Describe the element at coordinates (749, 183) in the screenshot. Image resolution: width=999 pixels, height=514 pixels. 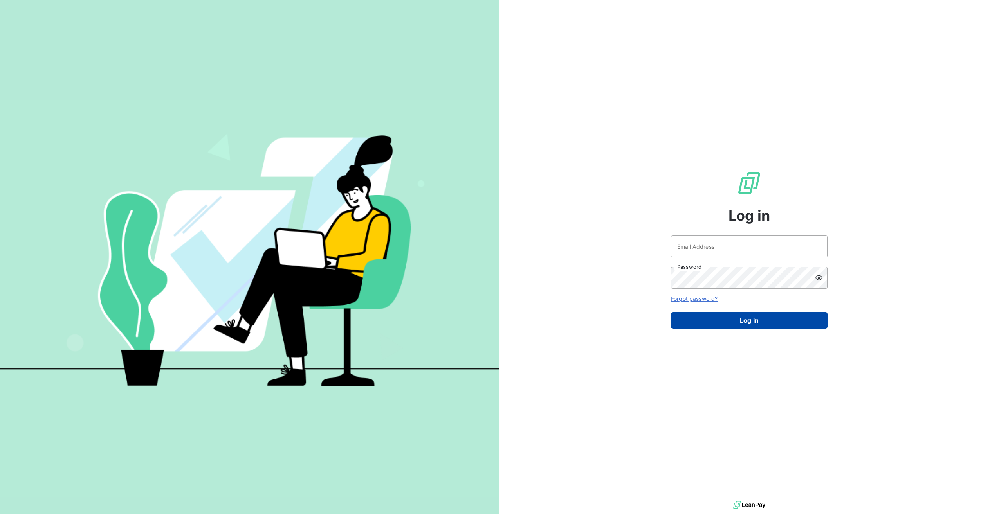
I see `img: LeanPay Logo` at that location.